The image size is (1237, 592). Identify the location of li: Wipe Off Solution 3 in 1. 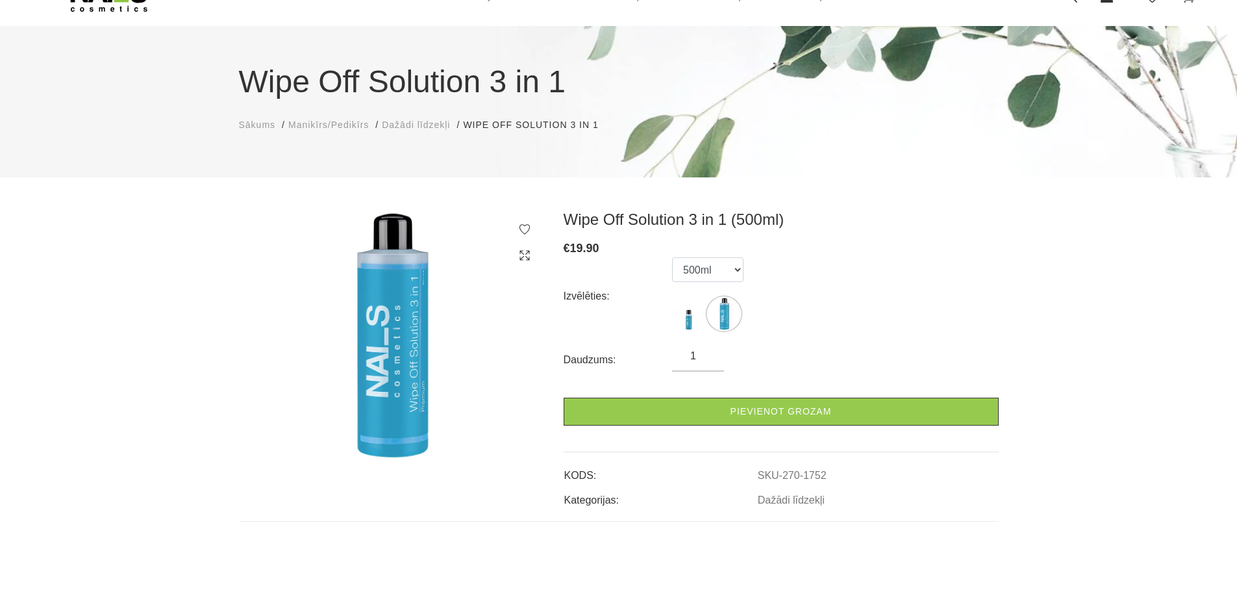
(537, 125).